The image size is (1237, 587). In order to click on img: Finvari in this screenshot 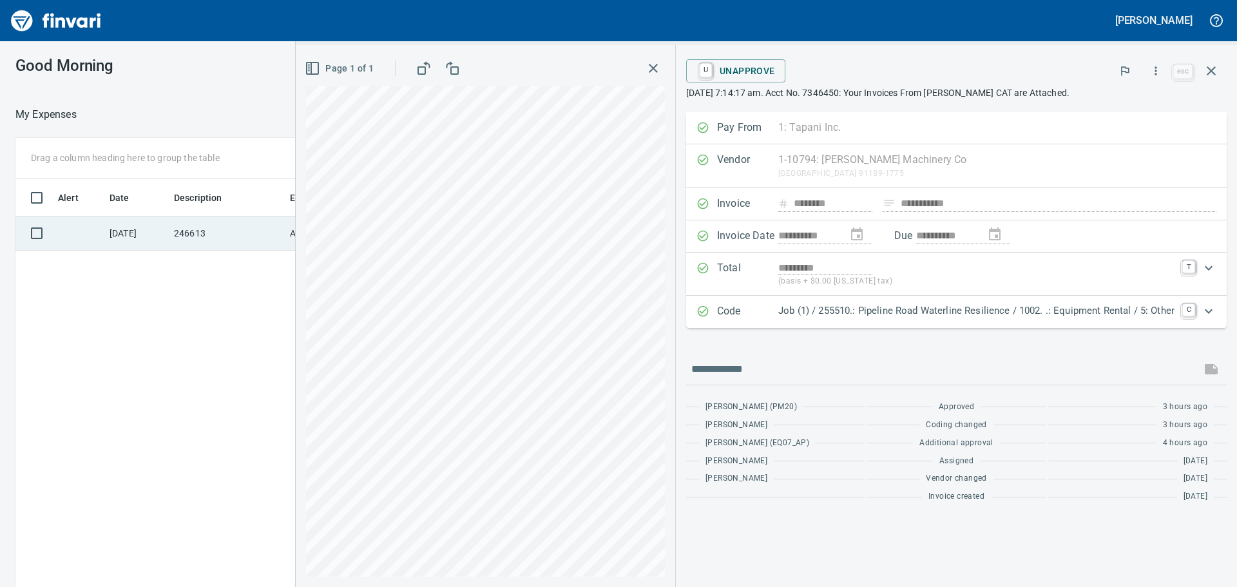, I will do `click(56, 21)`.